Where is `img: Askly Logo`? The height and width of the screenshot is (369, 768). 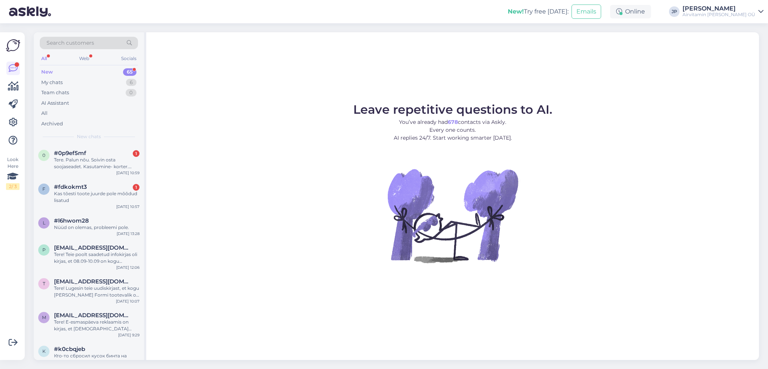
img: Askly Logo is located at coordinates (13, 45).